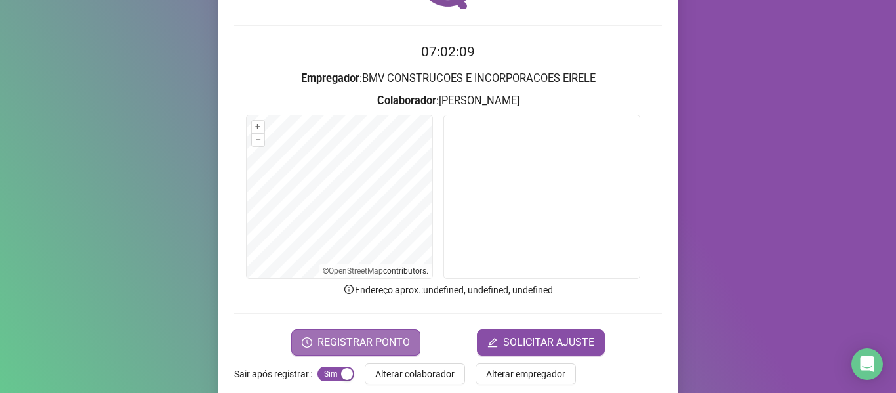 This screenshot has height=393, width=896. Describe the element at coordinates (448, 79) in the screenshot. I see `h3: : BMV CONSTRUCOES E INCORPORACOES EIRELE` at that location.